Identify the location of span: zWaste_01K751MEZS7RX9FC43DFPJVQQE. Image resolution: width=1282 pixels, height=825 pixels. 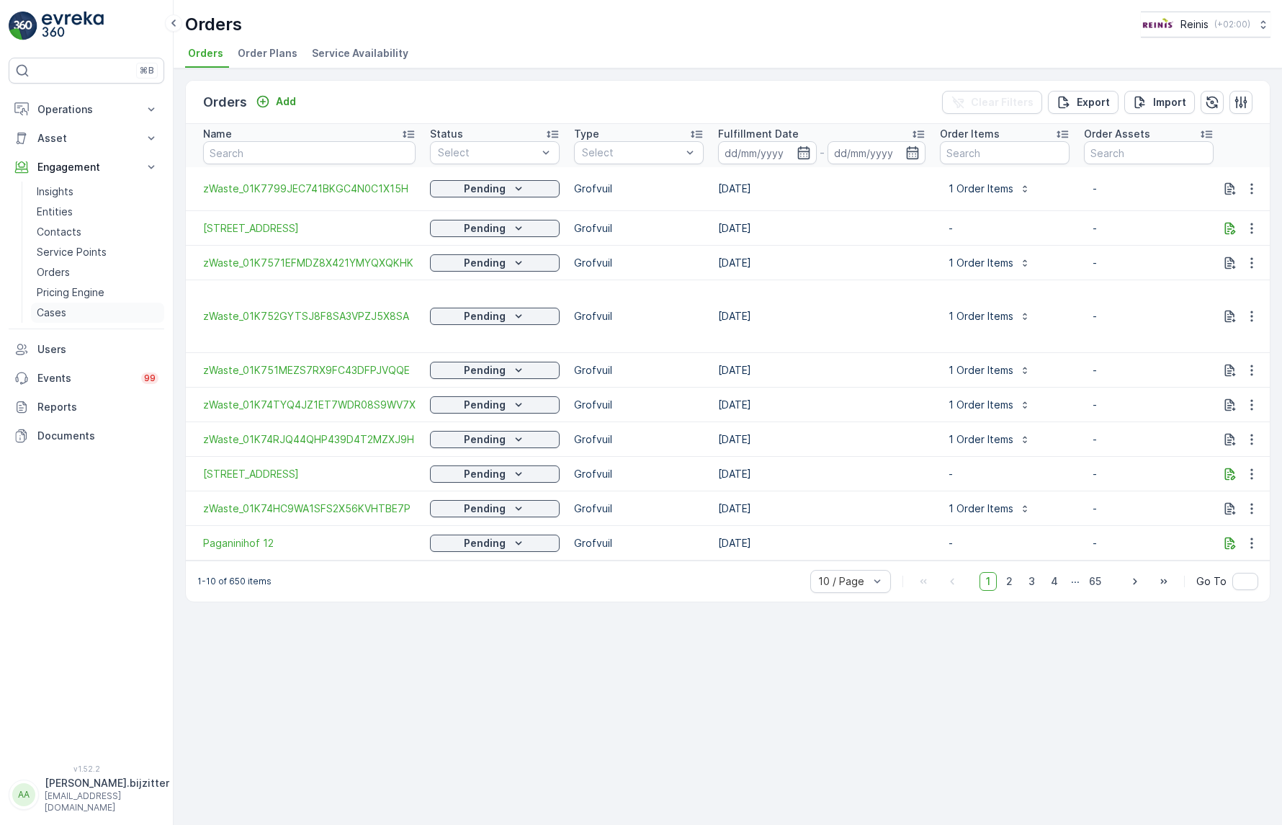
(309, 370).